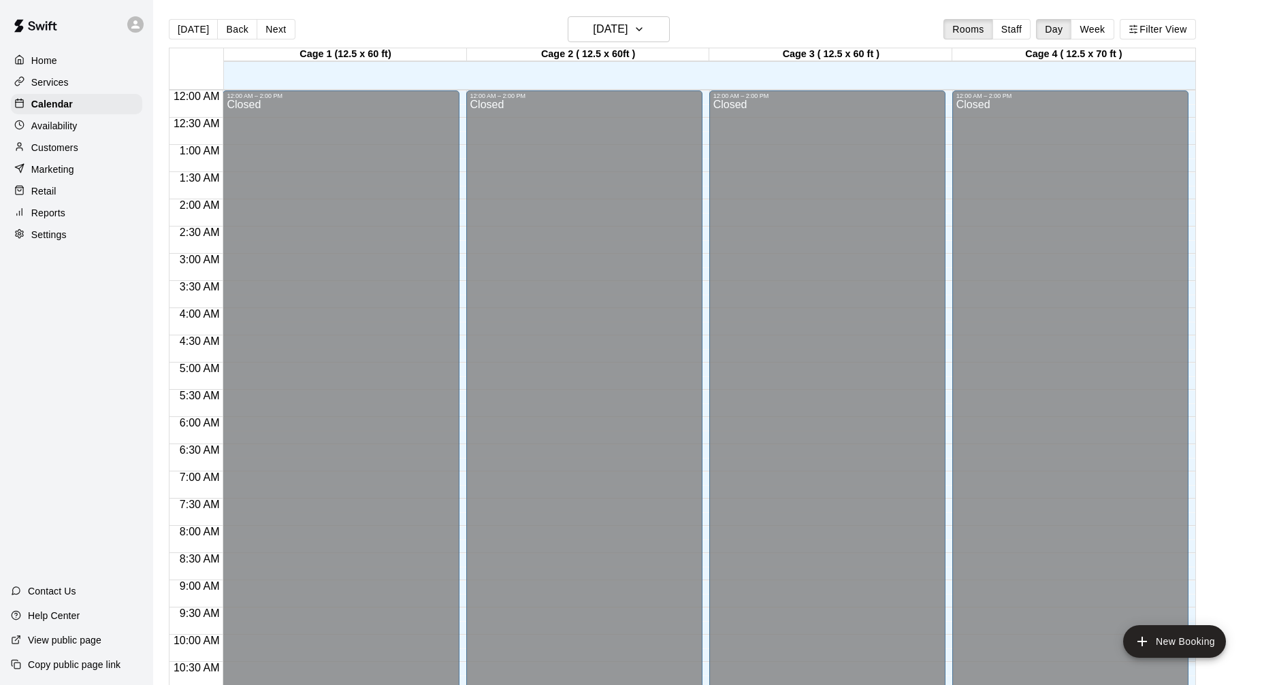 The width and height of the screenshot is (1262, 685). What do you see at coordinates (276, 29) in the screenshot?
I see `button: Next` at bounding box center [276, 29].